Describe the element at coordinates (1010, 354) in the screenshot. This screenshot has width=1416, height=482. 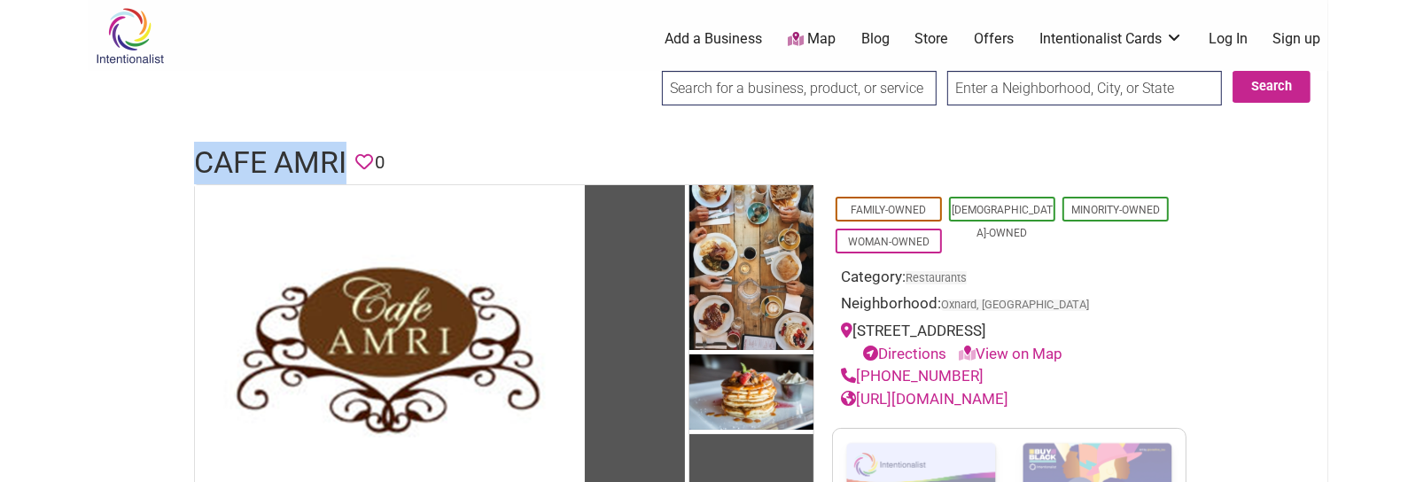
I see `a: View on Map` at that location.